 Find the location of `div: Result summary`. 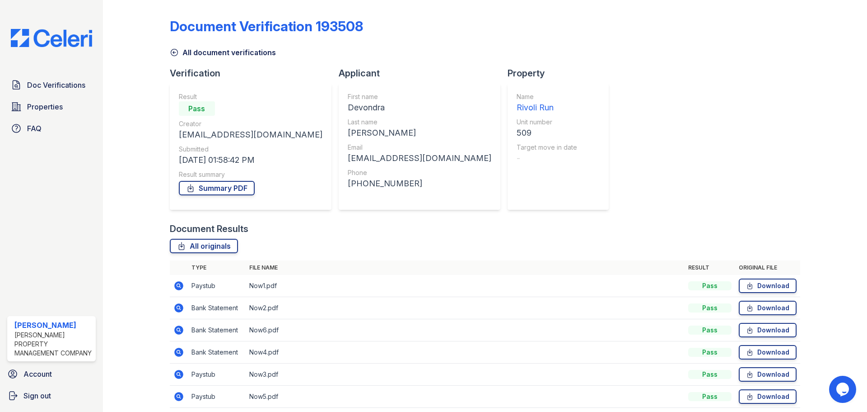

div: Result summary is located at coordinates (251, 174).